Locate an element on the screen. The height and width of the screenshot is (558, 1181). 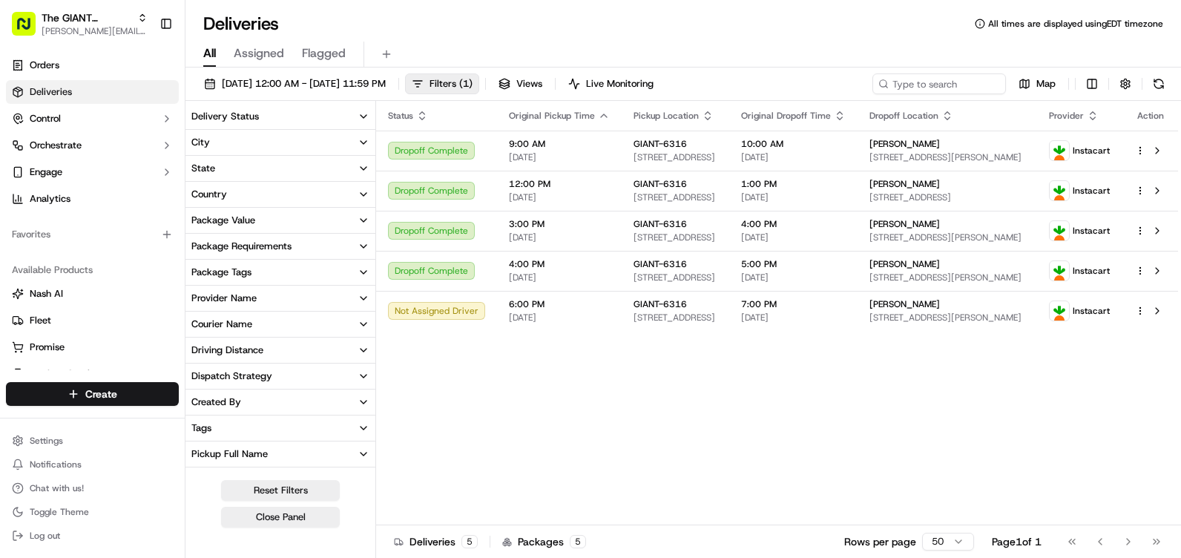
span: 10:00 AM is located at coordinates (793, 144).